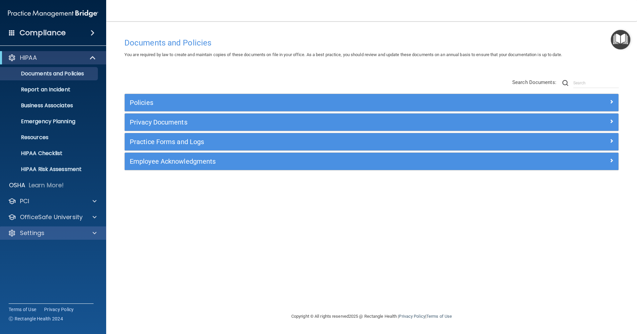  What do you see at coordinates (46, 185) in the screenshot?
I see `p: Learn More!` at bounding box center [46, 185].